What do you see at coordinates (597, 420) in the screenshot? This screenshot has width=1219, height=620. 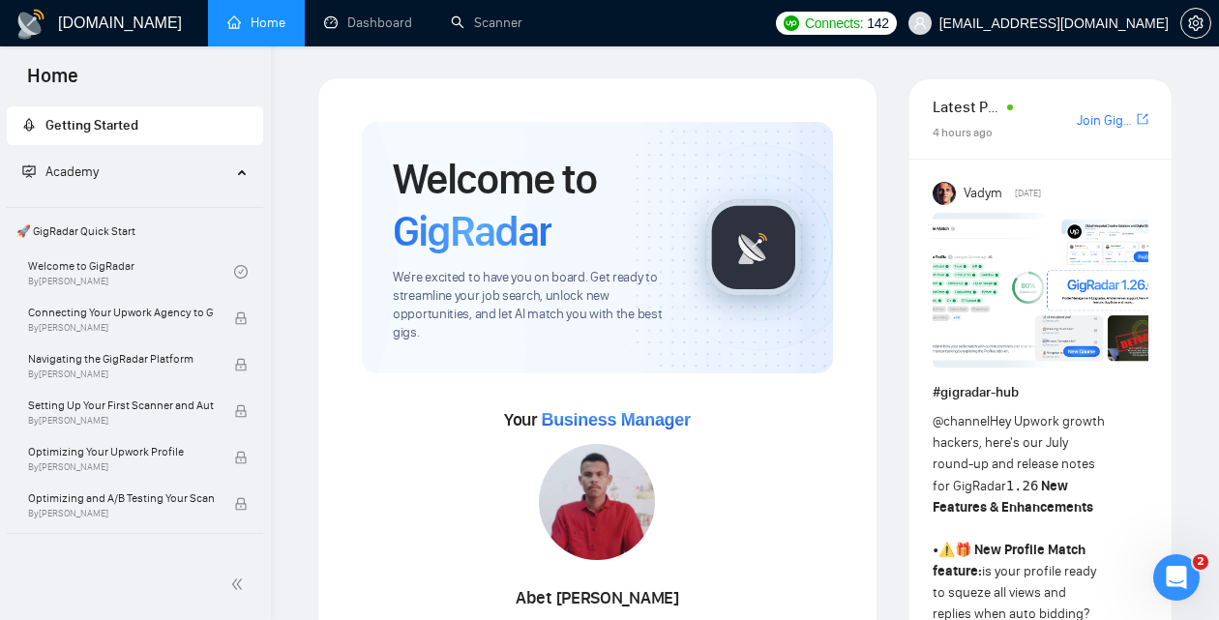 I see `span: Your` at bounding box center [597, 420].